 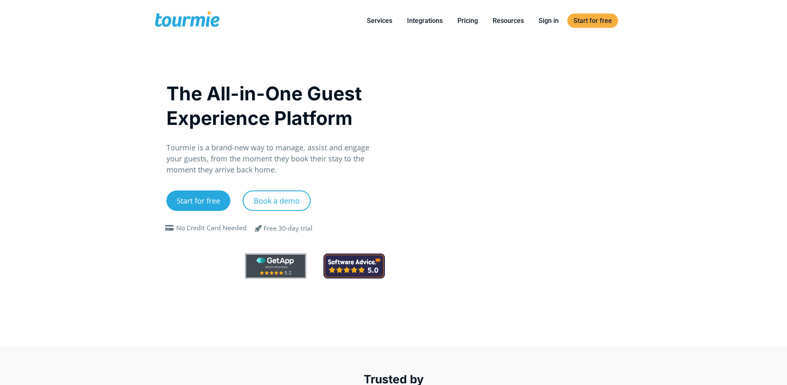 What do you see at coordinates (275, 106) in the screenshot?
I see `h1: The All-in-One Guest Experience Platform` at bounding box center [275, 106].